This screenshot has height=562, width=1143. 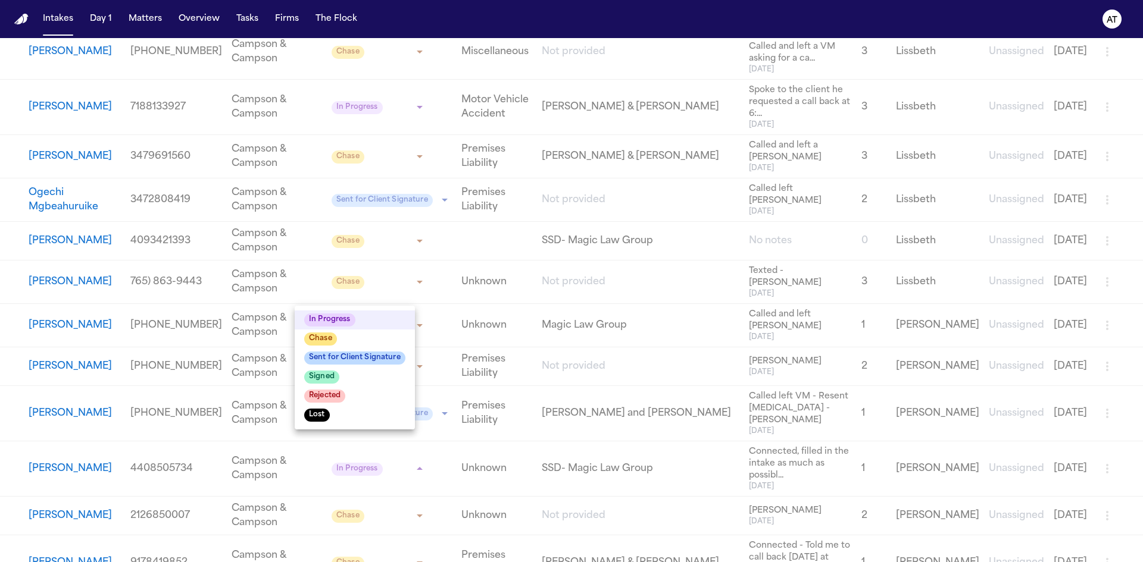 I want to click on span: Signed, so click(x=321, y=377).